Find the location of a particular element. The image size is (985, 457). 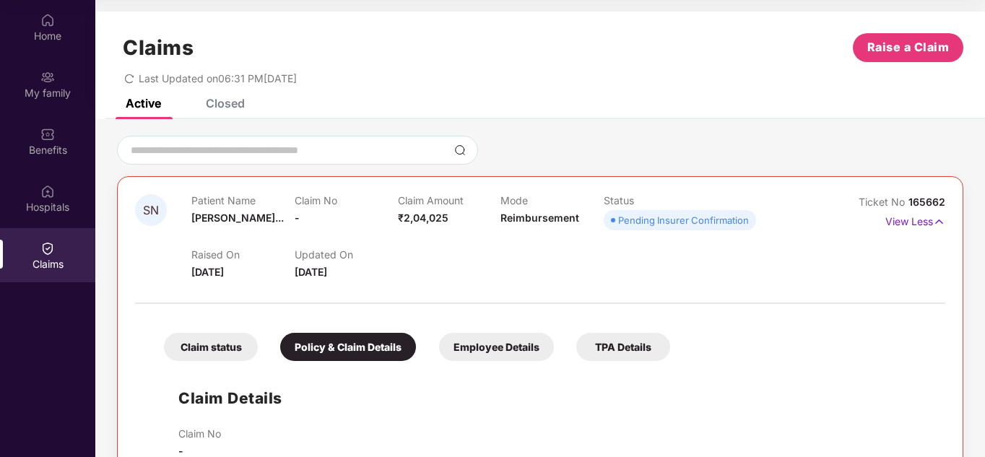

img: svg+xml;base64,PHN2ZyB4bWxucz0iaHR0cDovL3d3dy53My5vcmcvMjAwMC9zdmciIHdpZHRoPSIxNyIgaGVpZ2h0PSIxNy... is located at coordinates (939, 222).